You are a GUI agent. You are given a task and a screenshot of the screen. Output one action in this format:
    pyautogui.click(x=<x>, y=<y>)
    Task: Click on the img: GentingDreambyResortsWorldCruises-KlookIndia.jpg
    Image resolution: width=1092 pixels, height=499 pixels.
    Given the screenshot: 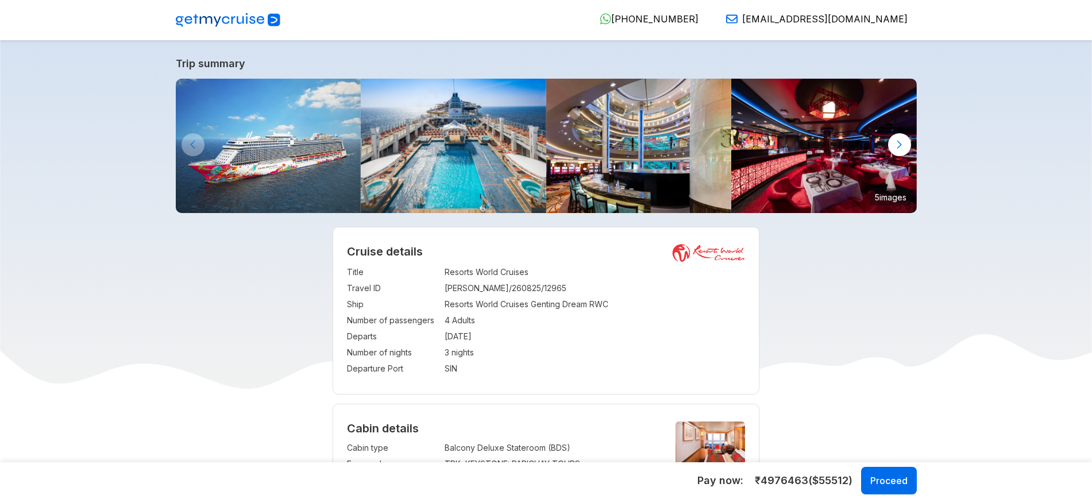 What is the action you would take?
    pyautogui.click(x=268, y=146)
    